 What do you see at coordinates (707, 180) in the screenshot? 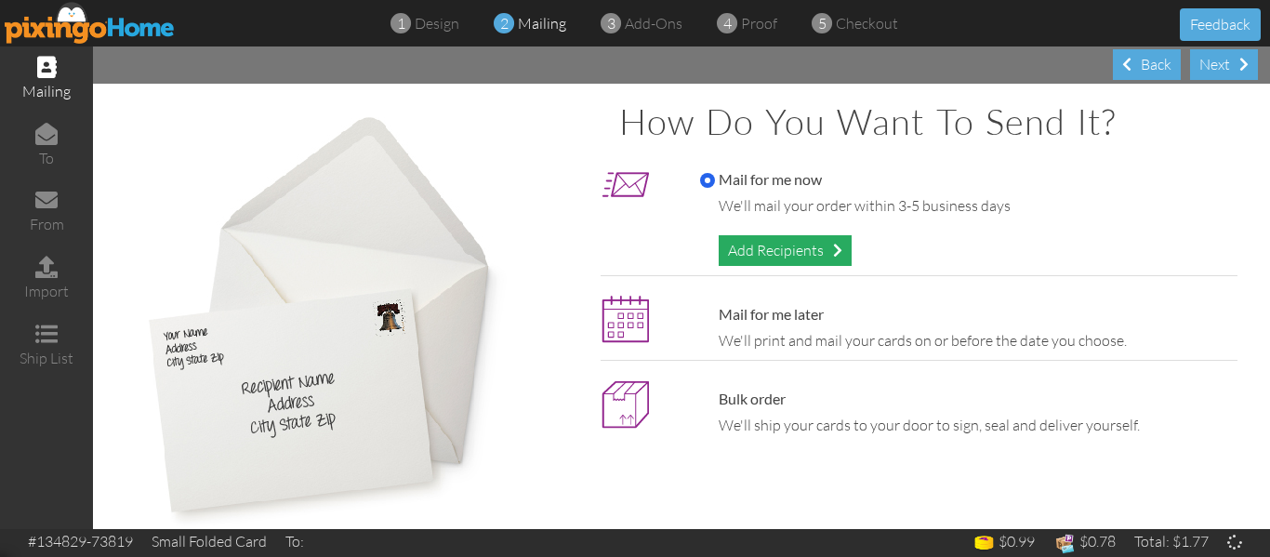
I see `input: Mail for me now` at bounding box center [707, 180].